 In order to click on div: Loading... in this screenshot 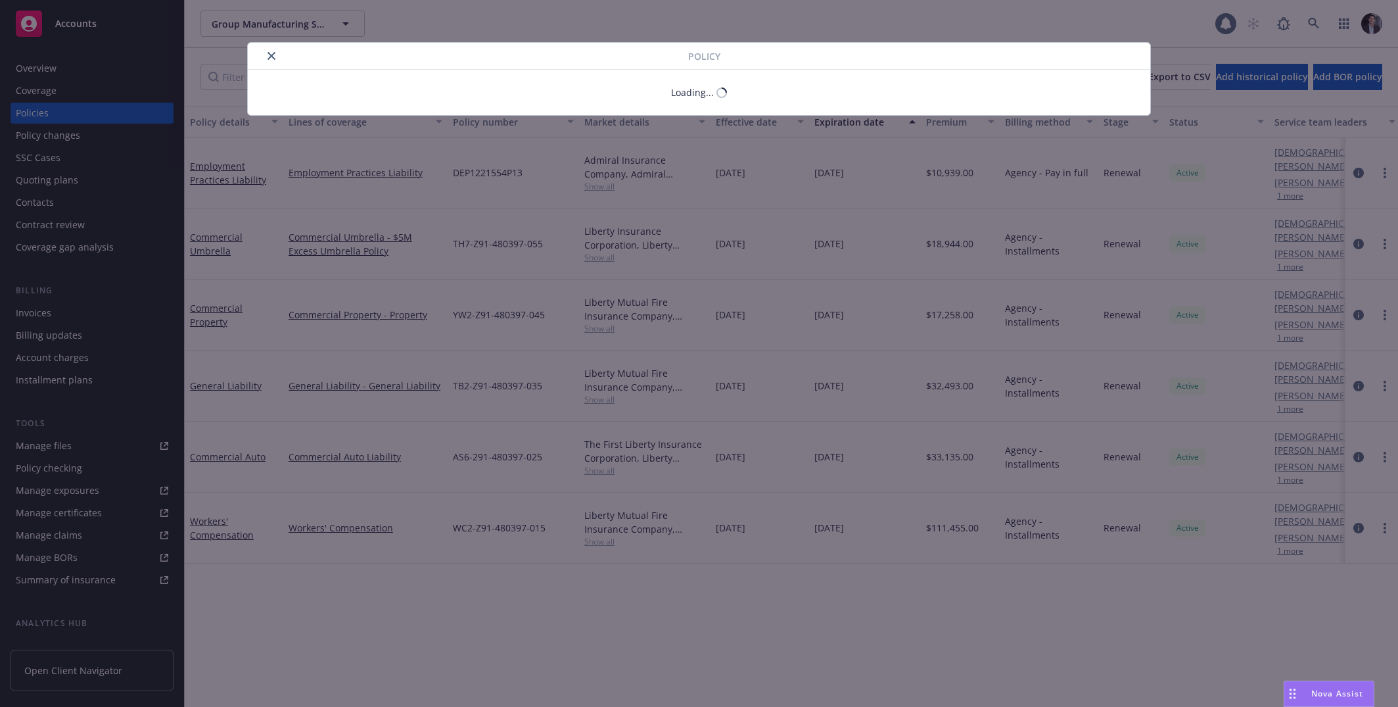, I will do `click(692, 92)`.